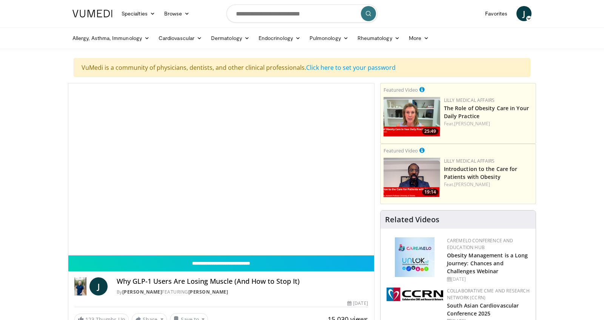  I want to click on a: 25:49, so click(412, 117).